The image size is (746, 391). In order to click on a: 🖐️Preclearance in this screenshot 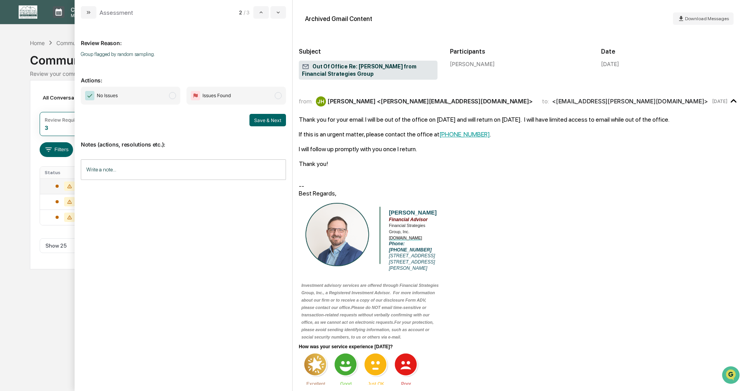, I will do `click(29, 163)`.